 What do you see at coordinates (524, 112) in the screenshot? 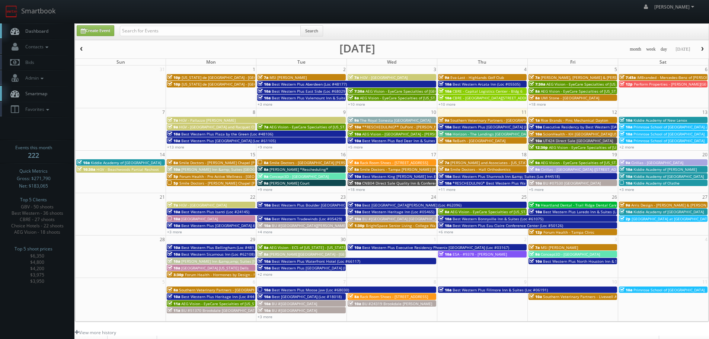
I see `span: 11` at bounding box center [524, 112].